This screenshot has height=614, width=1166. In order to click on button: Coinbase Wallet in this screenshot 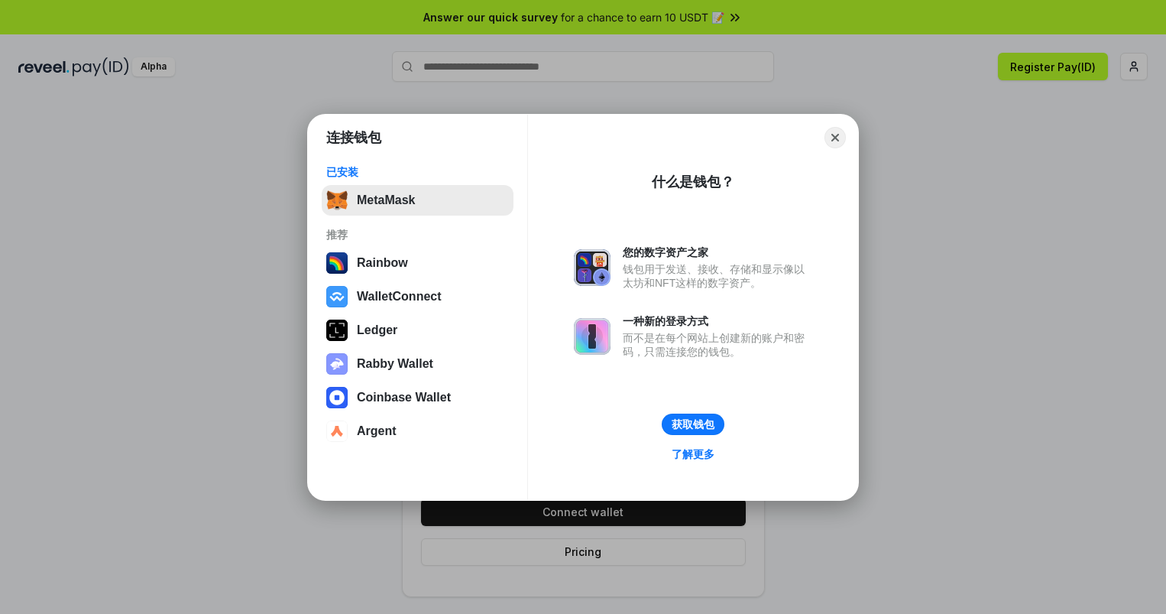, I will do `click(417, 397)`.